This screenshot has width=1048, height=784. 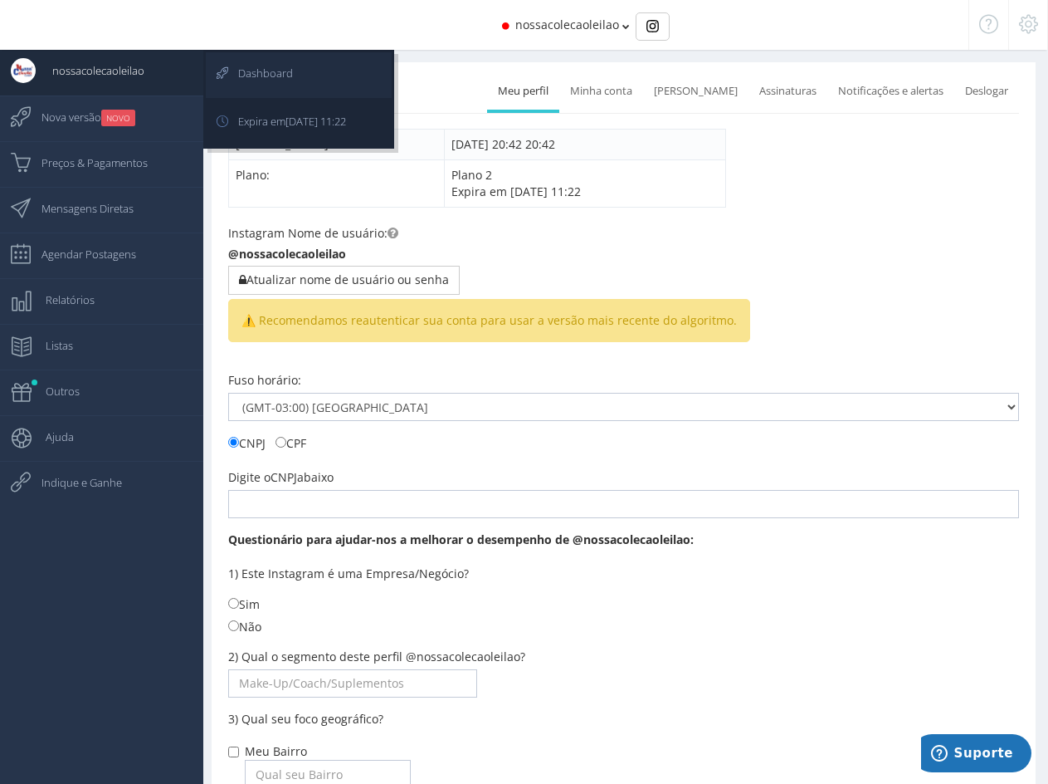 I want to click on label: 2) Qual o segmento deste perfil @nossacolecaoleilao?, so click(x=377, y=657).